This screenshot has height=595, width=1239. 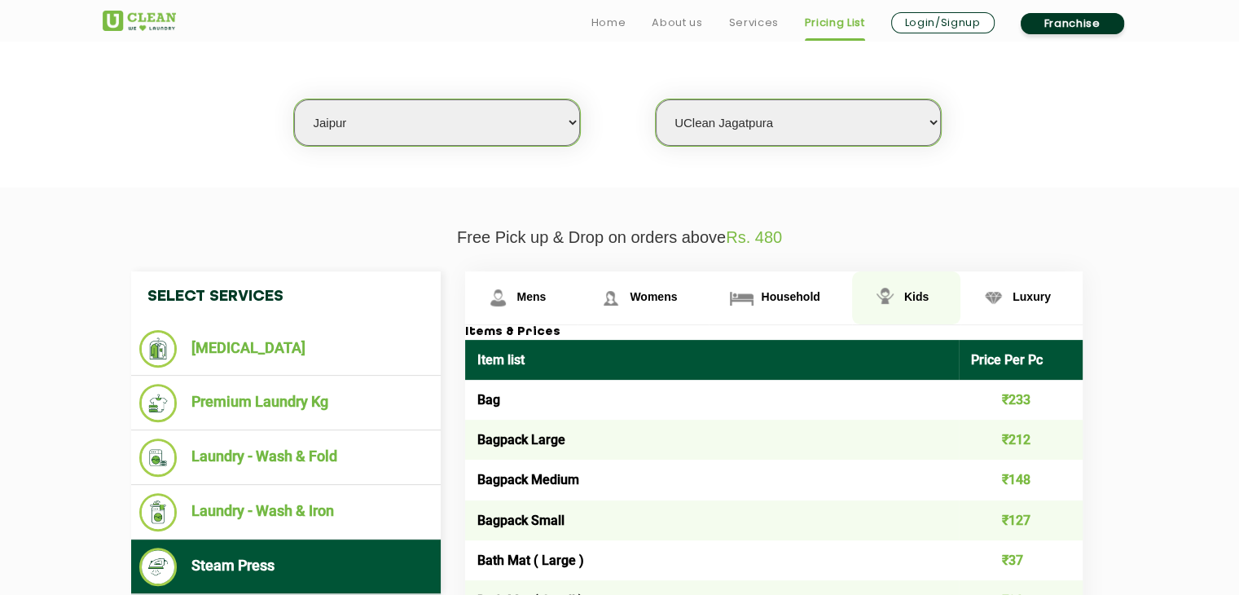 What do you see at coordinates (286, 457) in the screenshot?
I see `li: Laundry - Wash & Fold` at bounding box center [286, 457].